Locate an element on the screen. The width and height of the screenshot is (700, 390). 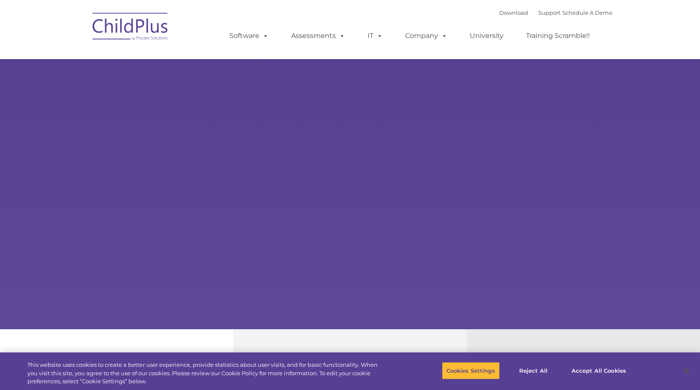
a: IT is located at coordinates (375, 36).